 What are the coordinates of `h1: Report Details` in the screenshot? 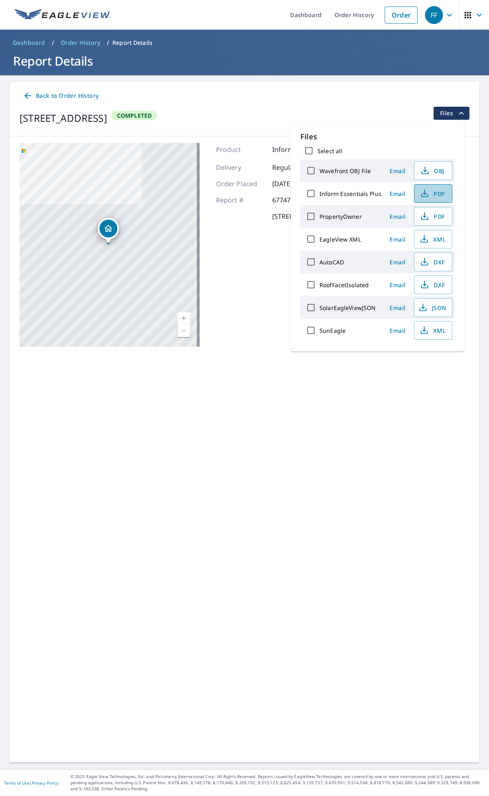 It's located at (244, 61).